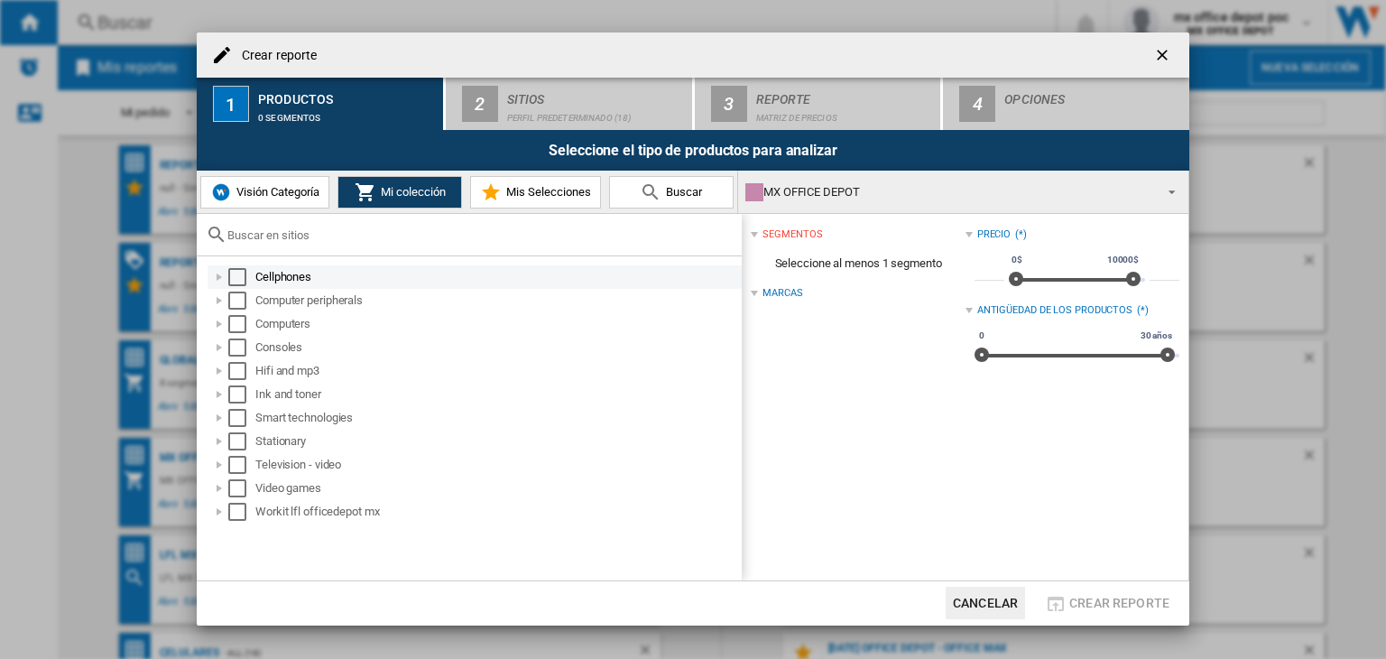 This screenshot has height=659, width=1386. Describe the element at coordinates (729, 104) in the screenshot. I see `div: 3` at that location.